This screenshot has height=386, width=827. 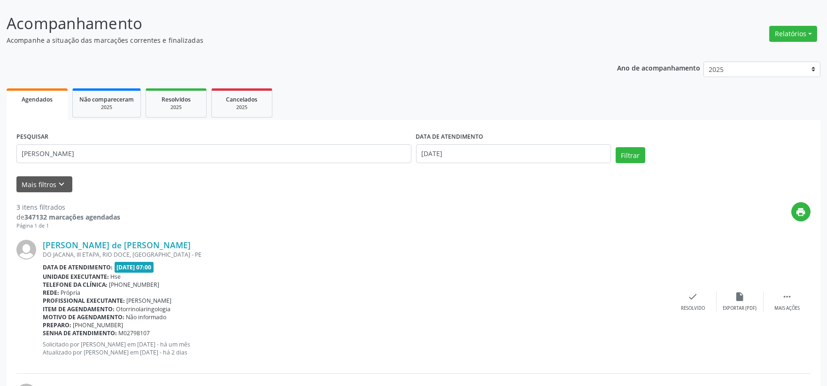 What do you see at coordinates (291, 23) in the screenshot?
I see `p: Acompanhamento` at bounding box center [291, 23].